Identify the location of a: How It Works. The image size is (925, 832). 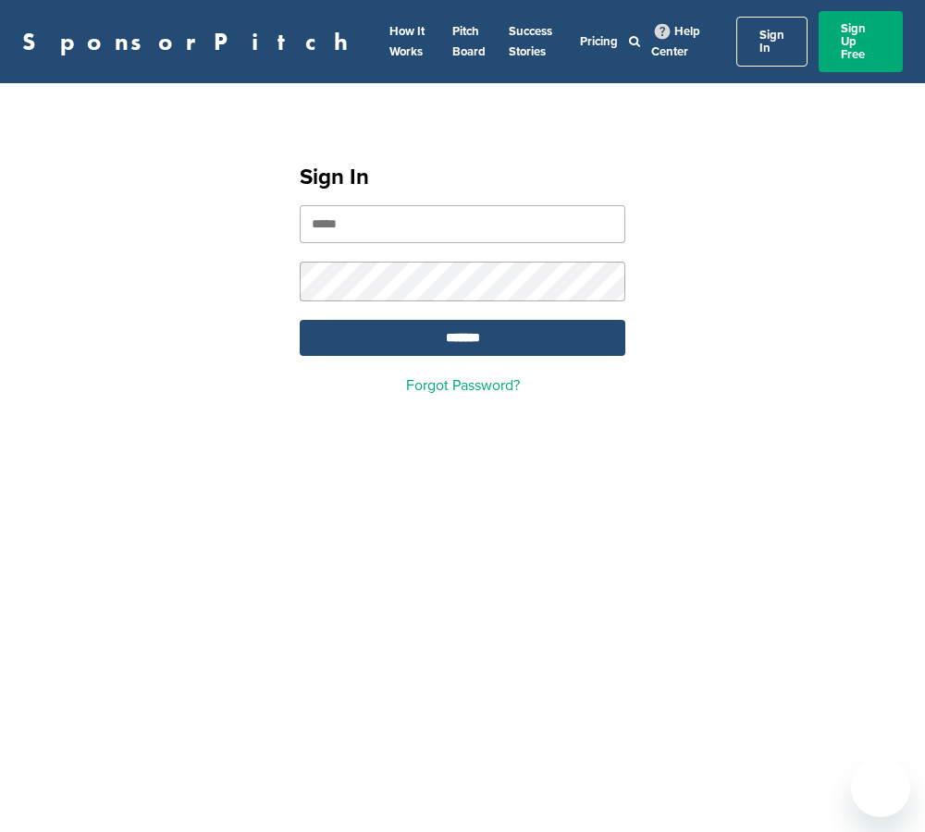
(407, 42).